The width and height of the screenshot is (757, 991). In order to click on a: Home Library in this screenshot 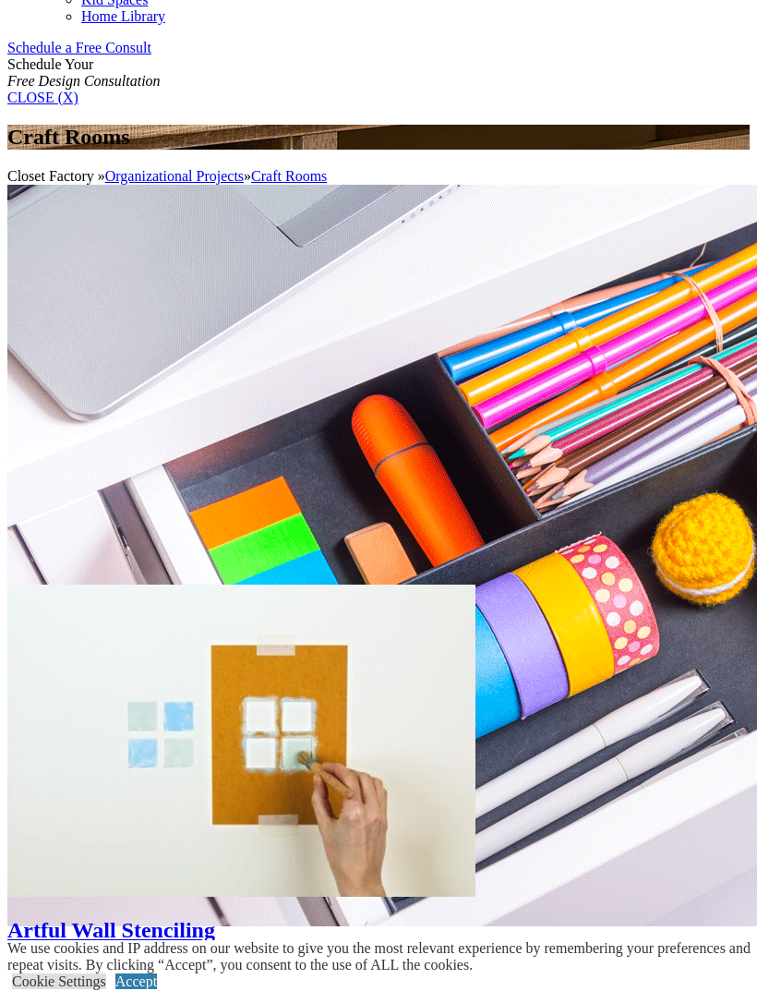, I will do `click(123, 17)`.